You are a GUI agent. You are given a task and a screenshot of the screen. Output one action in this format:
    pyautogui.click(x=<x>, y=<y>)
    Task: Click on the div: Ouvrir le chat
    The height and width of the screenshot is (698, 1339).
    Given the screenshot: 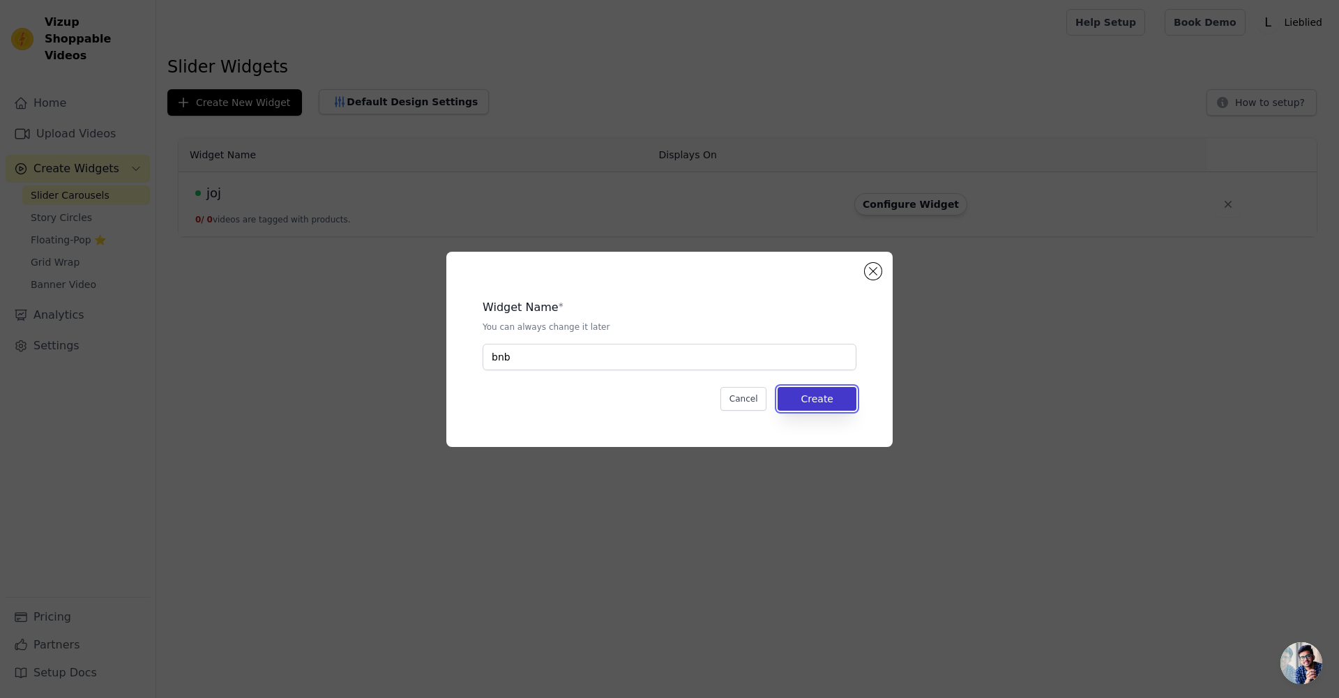 What is the action you would take?
    pyautogui.click(x=1302, y=663)
    